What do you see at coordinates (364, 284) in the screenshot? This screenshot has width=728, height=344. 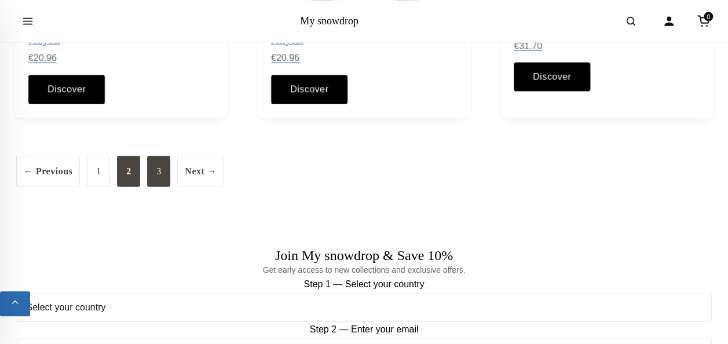 I see `label: Step 1 — Select your country` at bounding box center [364, 284].